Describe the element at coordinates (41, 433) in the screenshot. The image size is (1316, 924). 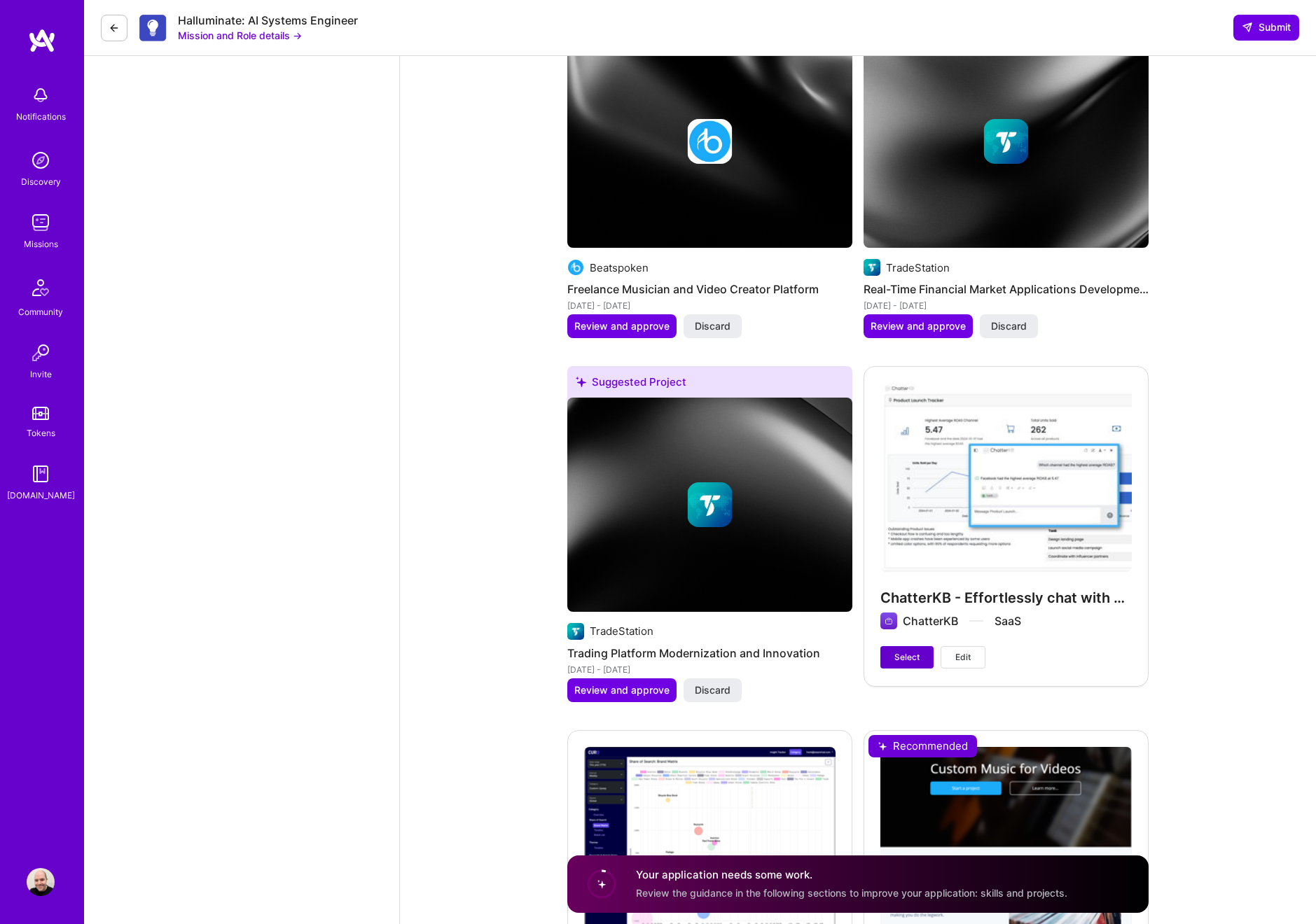
I see `div: Tokens` at that location.